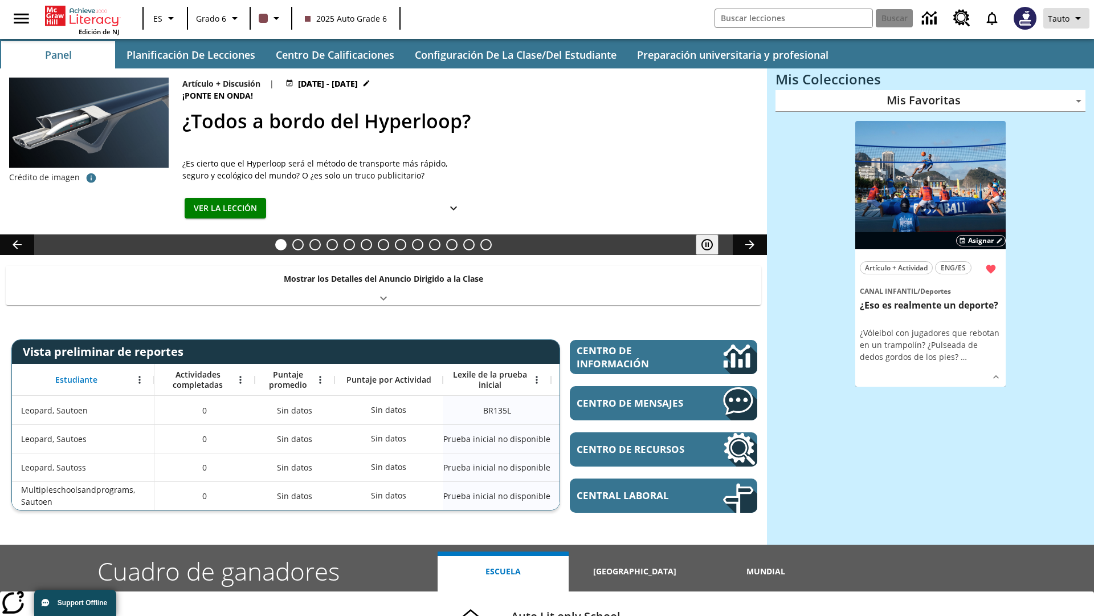 This screenshot has height=616, width=1094. What do you see at coordinates (1025, 18) in the screenshot?
I see `img: Avatar` at bounding box center [1025, 18].